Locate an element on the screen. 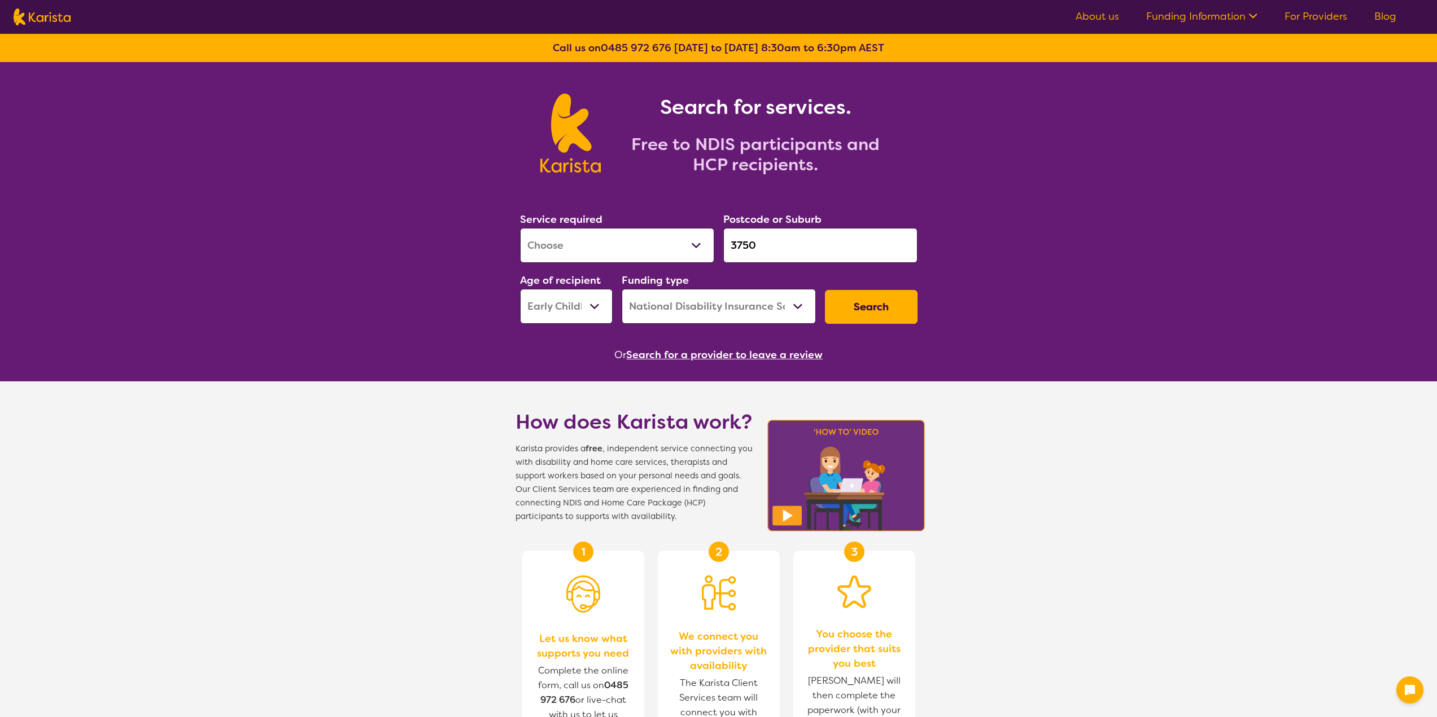 Image resolution: width=1437 pixels, height=717 pixels. input: Type is located at coordinates (820, 246).